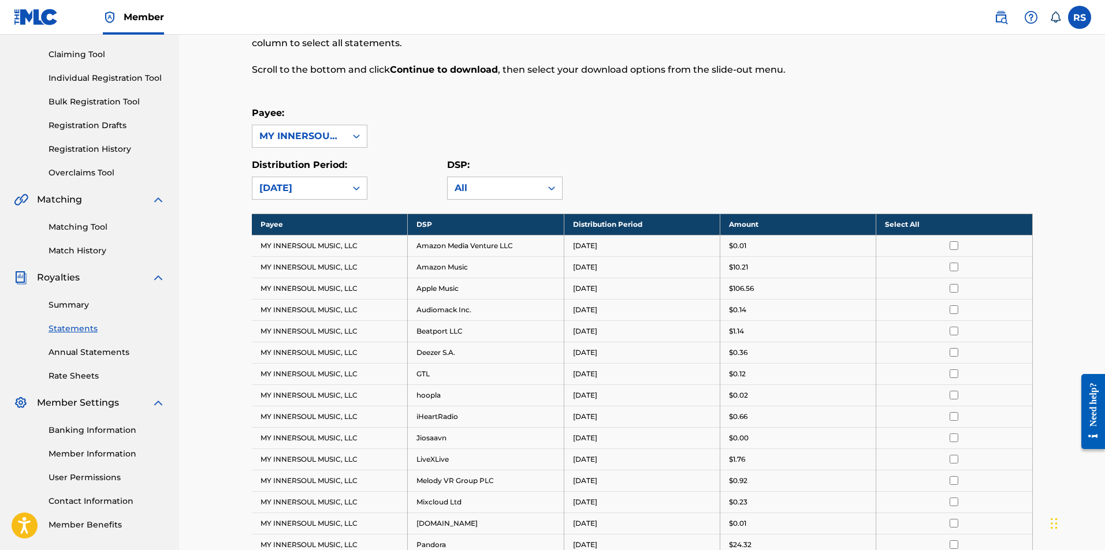 This screenshot has width=1105, height=550. I want to click on p: $1.76, so click(737, 460).